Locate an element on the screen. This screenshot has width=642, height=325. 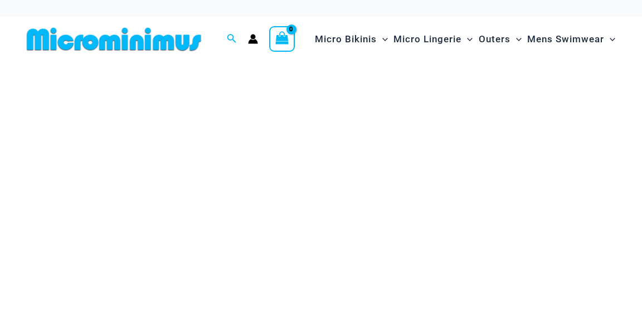
nav: Site Navigation is located at coordinates (465, 39).